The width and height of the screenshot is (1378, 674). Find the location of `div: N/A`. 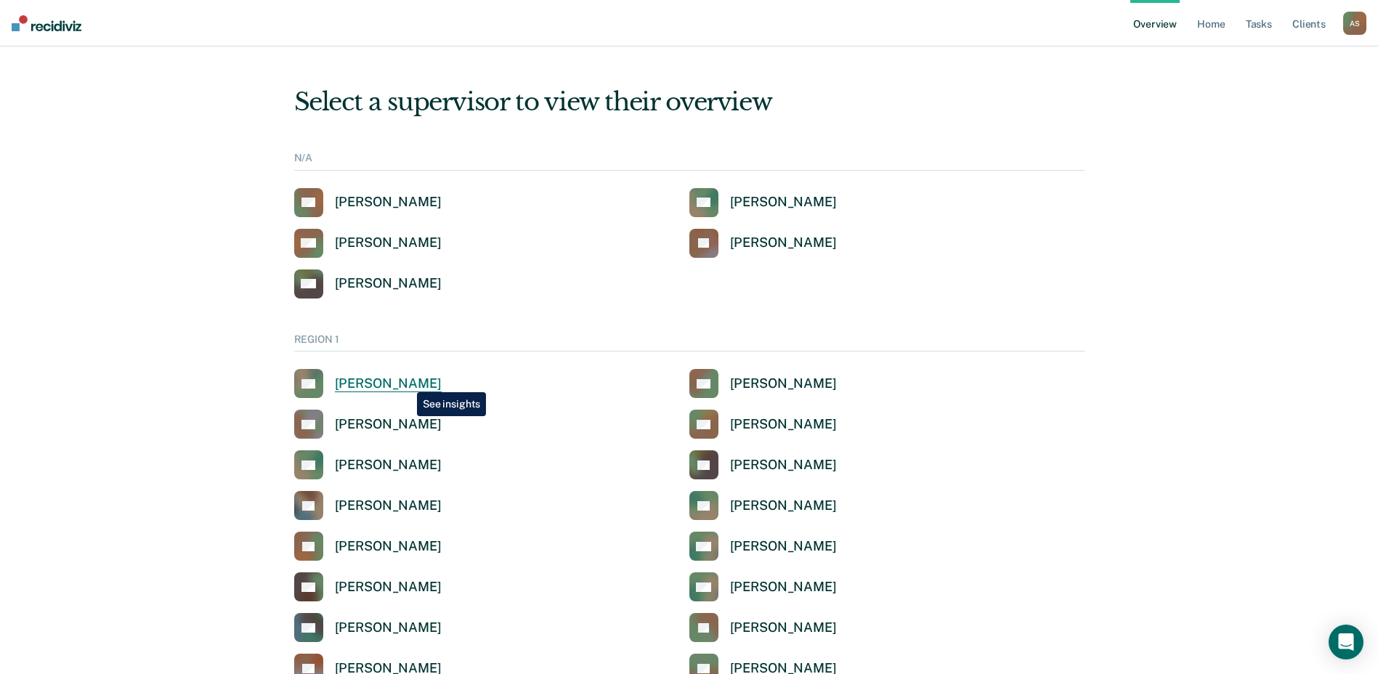

div: N/A is located at coordinates (689, 161).